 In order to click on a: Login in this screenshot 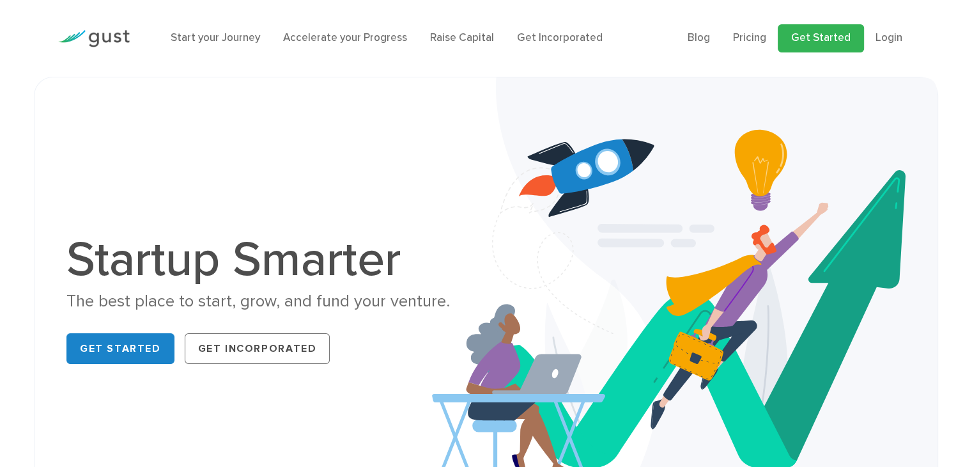, I will do `click(889, 38)`.